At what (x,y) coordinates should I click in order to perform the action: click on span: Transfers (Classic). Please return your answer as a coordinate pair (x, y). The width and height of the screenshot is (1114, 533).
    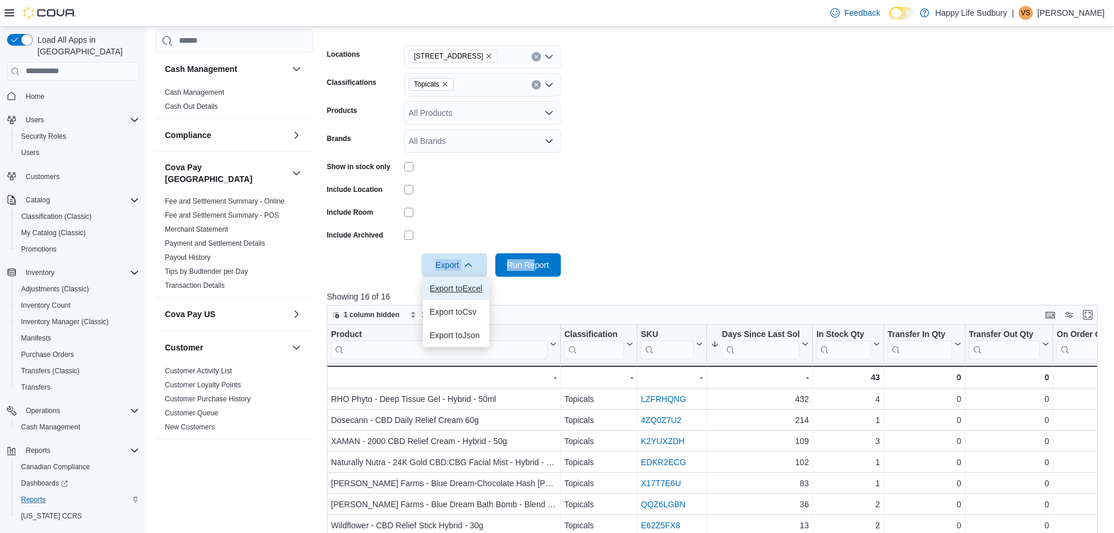
    Looking at the image, I should click on (78, 371).